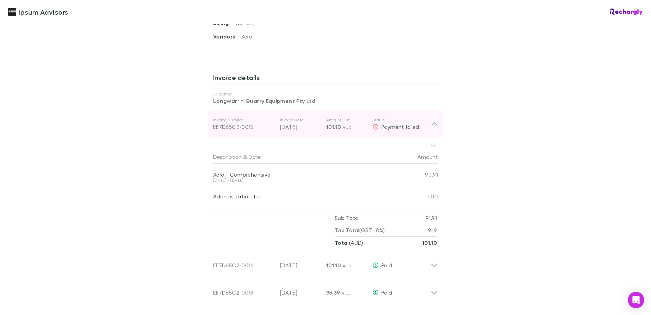  I want to click on div: EE7D65C2-0014, so click(244, 265).